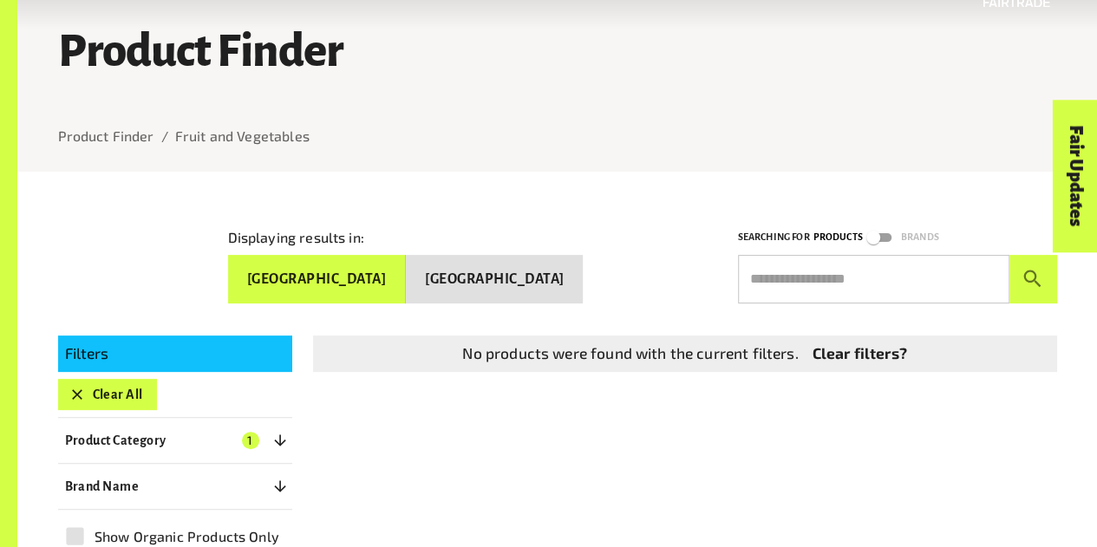 The height and width of the screenshot is (547, 1097). What do you see at coordinates (920, 237) in the screenshot?
I see `p: Brands` at bounding box center [920, 237].